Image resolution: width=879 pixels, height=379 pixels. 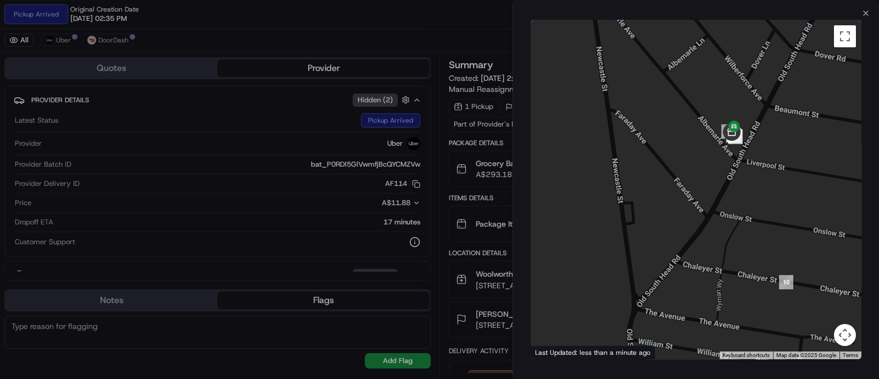 I want to click on img: Google, so click(x=552, y=352).